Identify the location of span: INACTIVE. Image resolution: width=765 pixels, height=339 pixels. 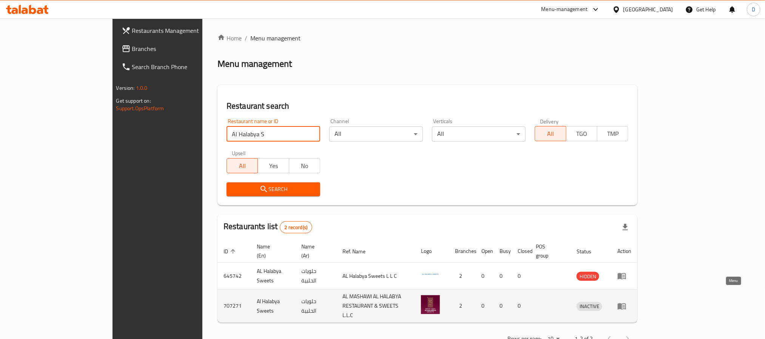
(589, 306).